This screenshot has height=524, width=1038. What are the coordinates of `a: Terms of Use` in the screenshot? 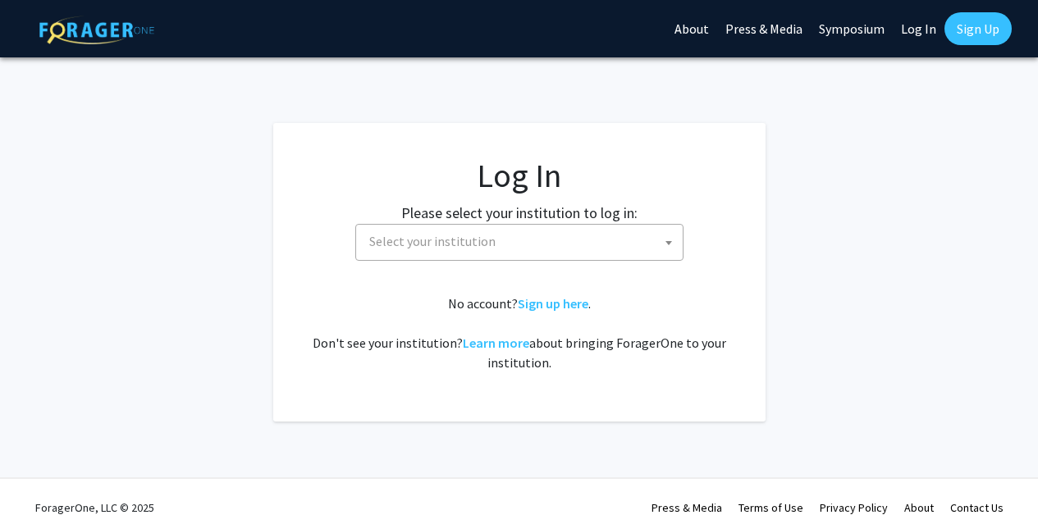 It's located at (770, 508).